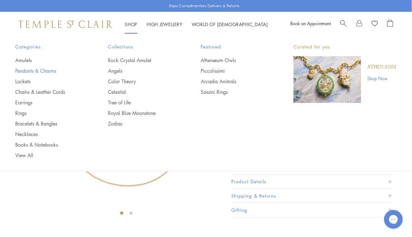  Describe the element at coordinates (131, 24) in the screenshot. I see `a: ShopShop` at that location.